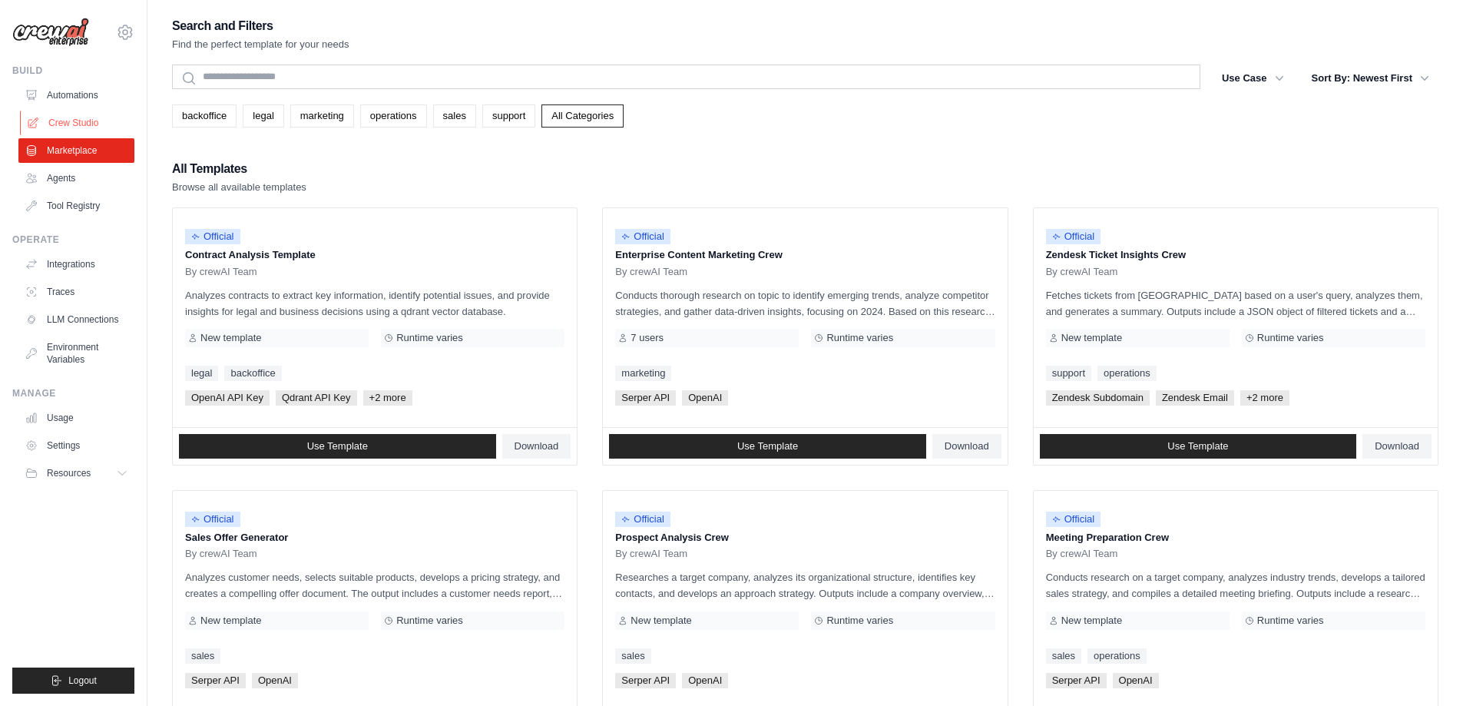  What do you see at coordinates (375, 255) in the screenshot?
I see `p: Contract Analysis Template` at bounding box center [375, 255].